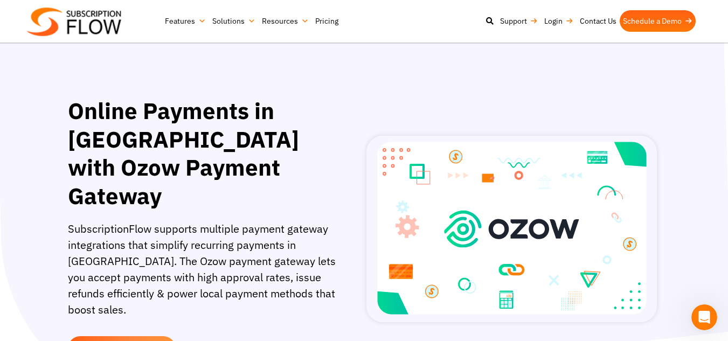 This screenshot has height=341, width=728. What do you see at coordinates (185, 21) in the screenshot?
I see `a: Features` at bounding box center [185, 21].